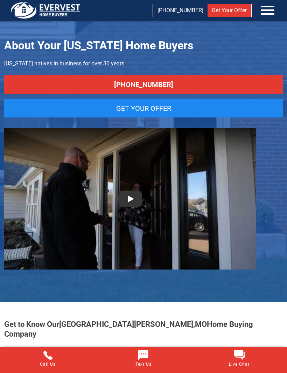 Image resolution: width=287 pixels, height=373 pixels. Describe the element at coordinates (238, 358) in the screenshot. I see `a: Live Chat` at that location.